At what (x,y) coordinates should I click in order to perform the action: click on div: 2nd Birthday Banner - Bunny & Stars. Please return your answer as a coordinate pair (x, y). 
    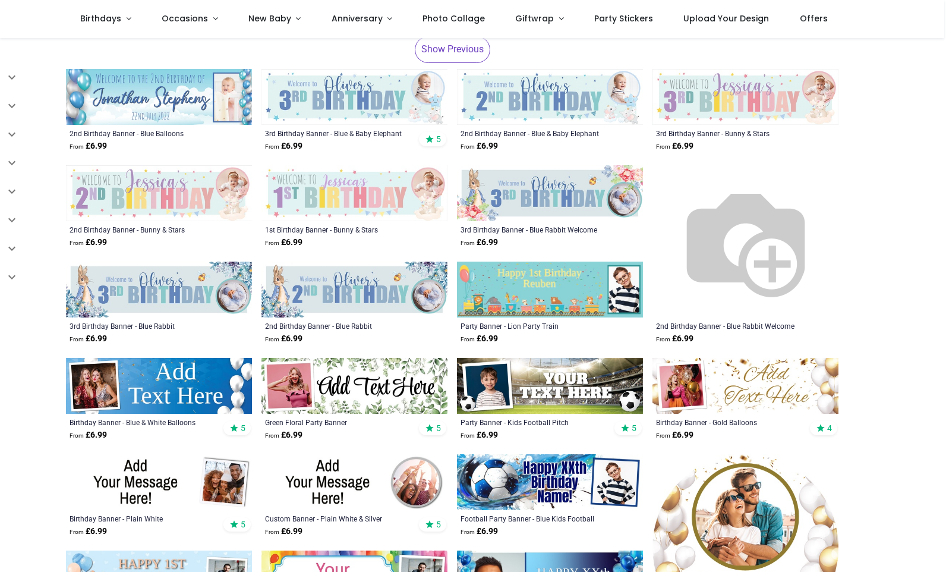
    Looking at the image, I should click on (141, 229).